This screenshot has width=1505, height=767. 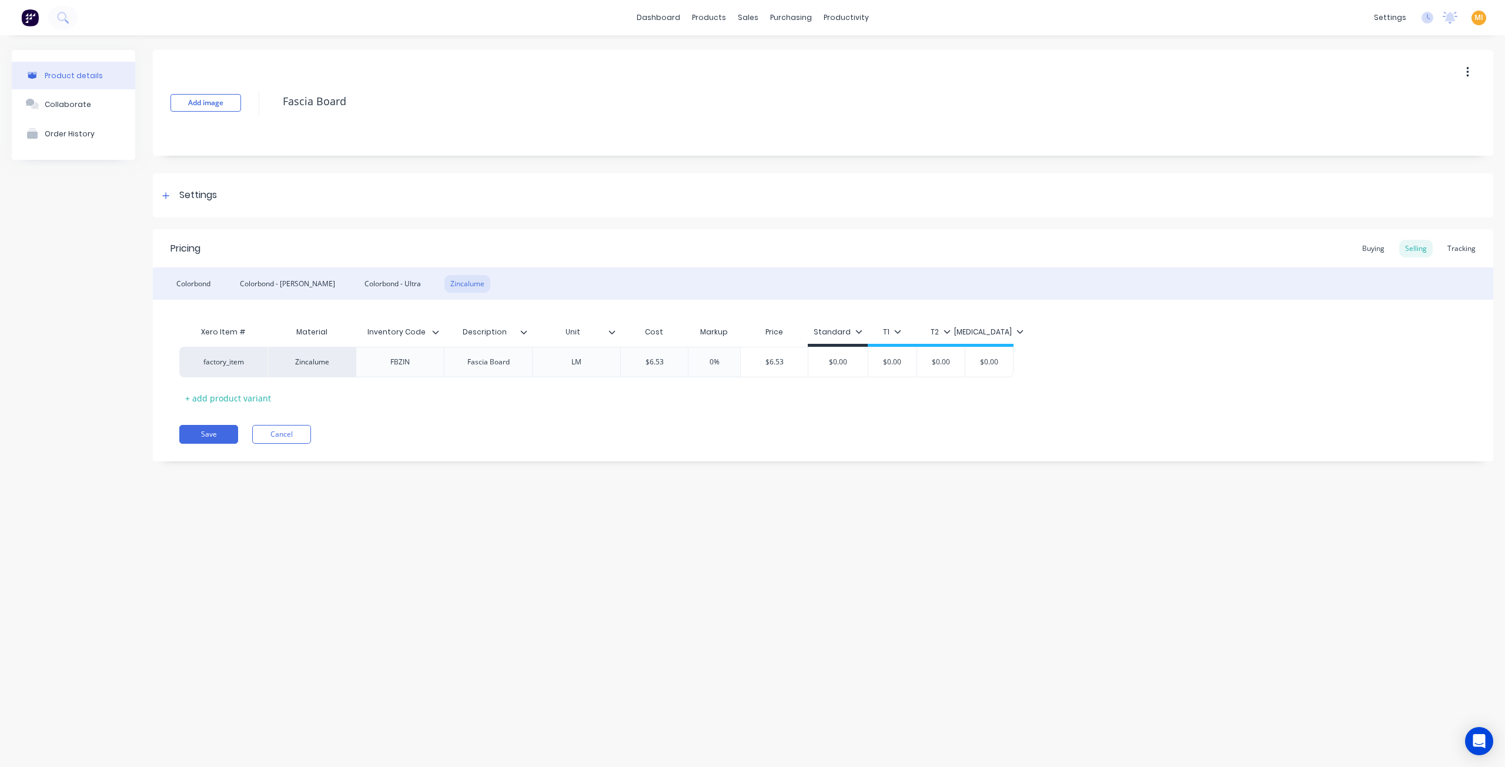 I want to click on div: 0%, so click(x=714, y=362).